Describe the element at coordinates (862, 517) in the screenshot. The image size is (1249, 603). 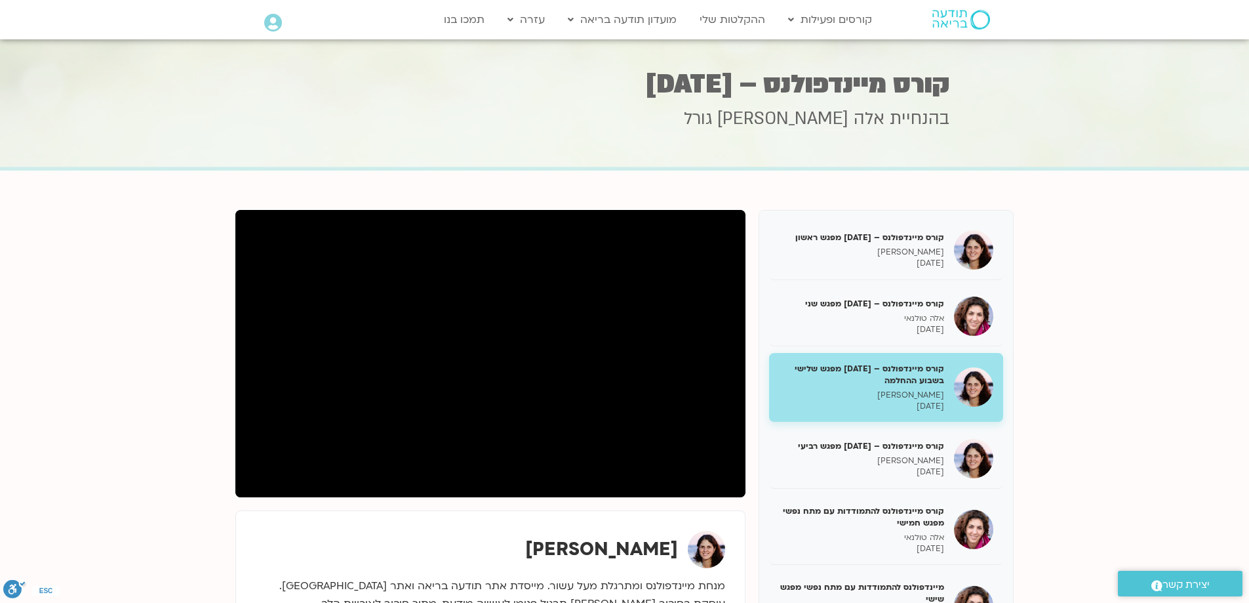
I see `h5: קורס מיינדפולנס להתמודדות עם מתח נפשי מפגש חמישי` at that location.